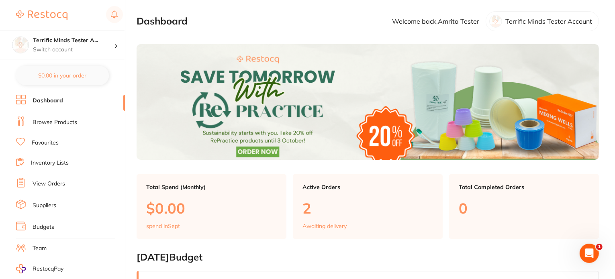 This screenshot has width=615, height=279. What do you see at coordinates (368, 187) in the screenshot?
I see `p: Active Orders` at bounding box center [368, 187].